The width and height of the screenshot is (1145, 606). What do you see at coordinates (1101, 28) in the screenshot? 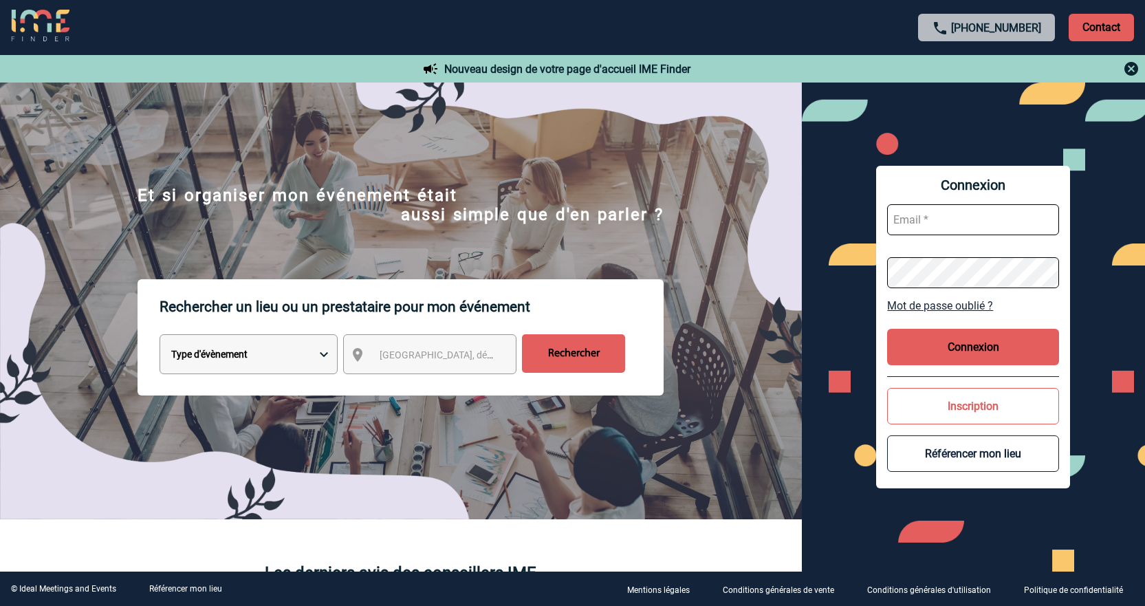
I see `p: Contact` at bounding box center [1101, 28].